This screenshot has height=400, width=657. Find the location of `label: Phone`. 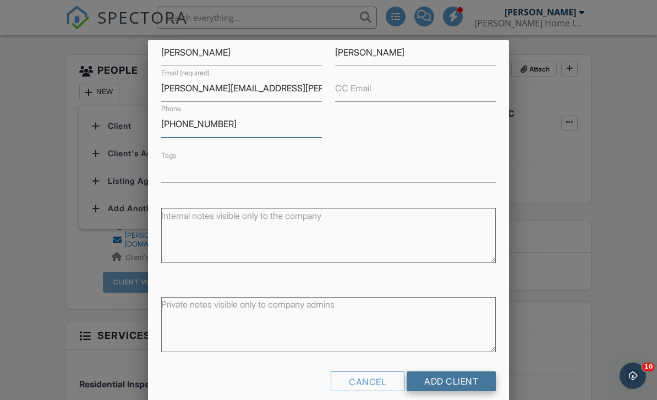

label: Phone is located at coordinates (171, 109).